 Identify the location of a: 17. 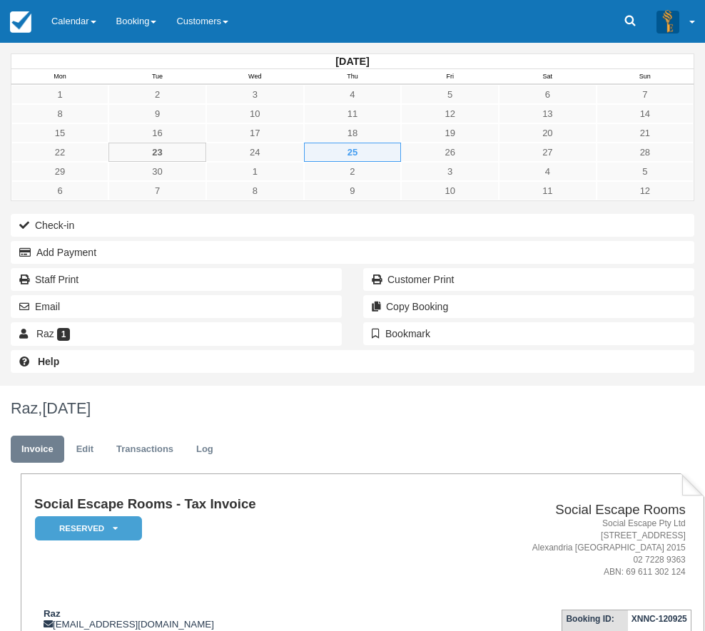
(255, 133).